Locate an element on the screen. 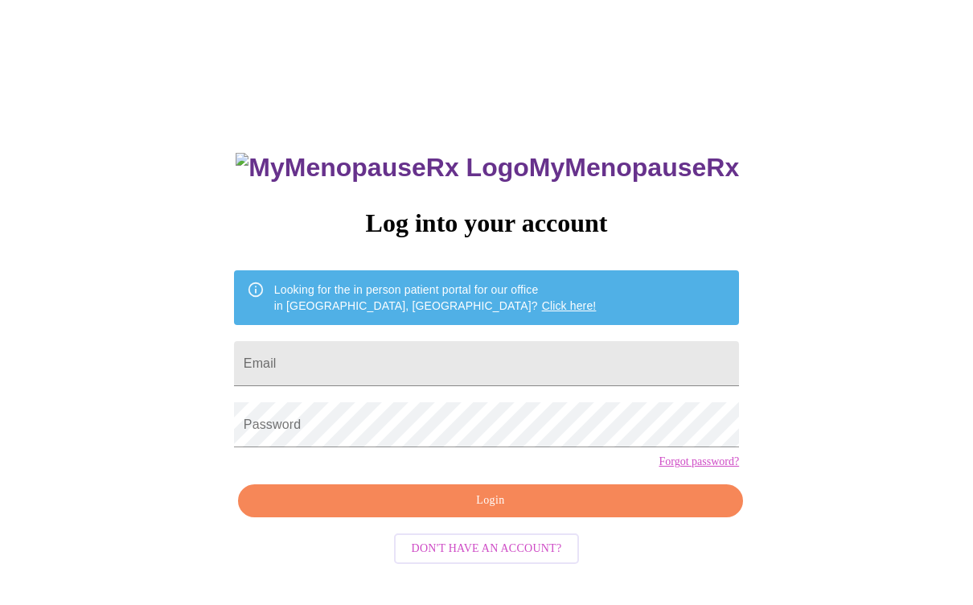  span: Don't have an account? is located at coordinates (486, 548).